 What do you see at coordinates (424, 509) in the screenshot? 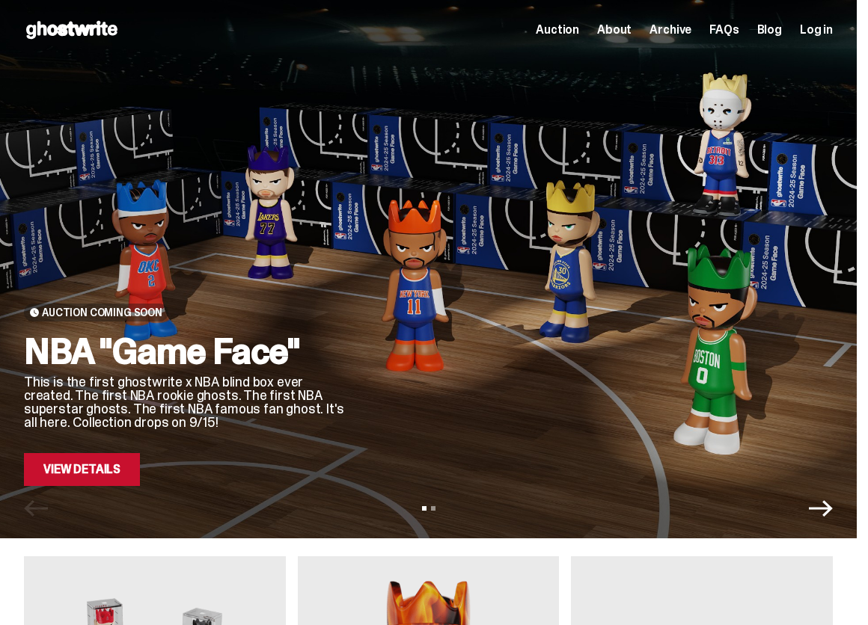
I see `button: View slide 1` at bounding box center [424, 509].